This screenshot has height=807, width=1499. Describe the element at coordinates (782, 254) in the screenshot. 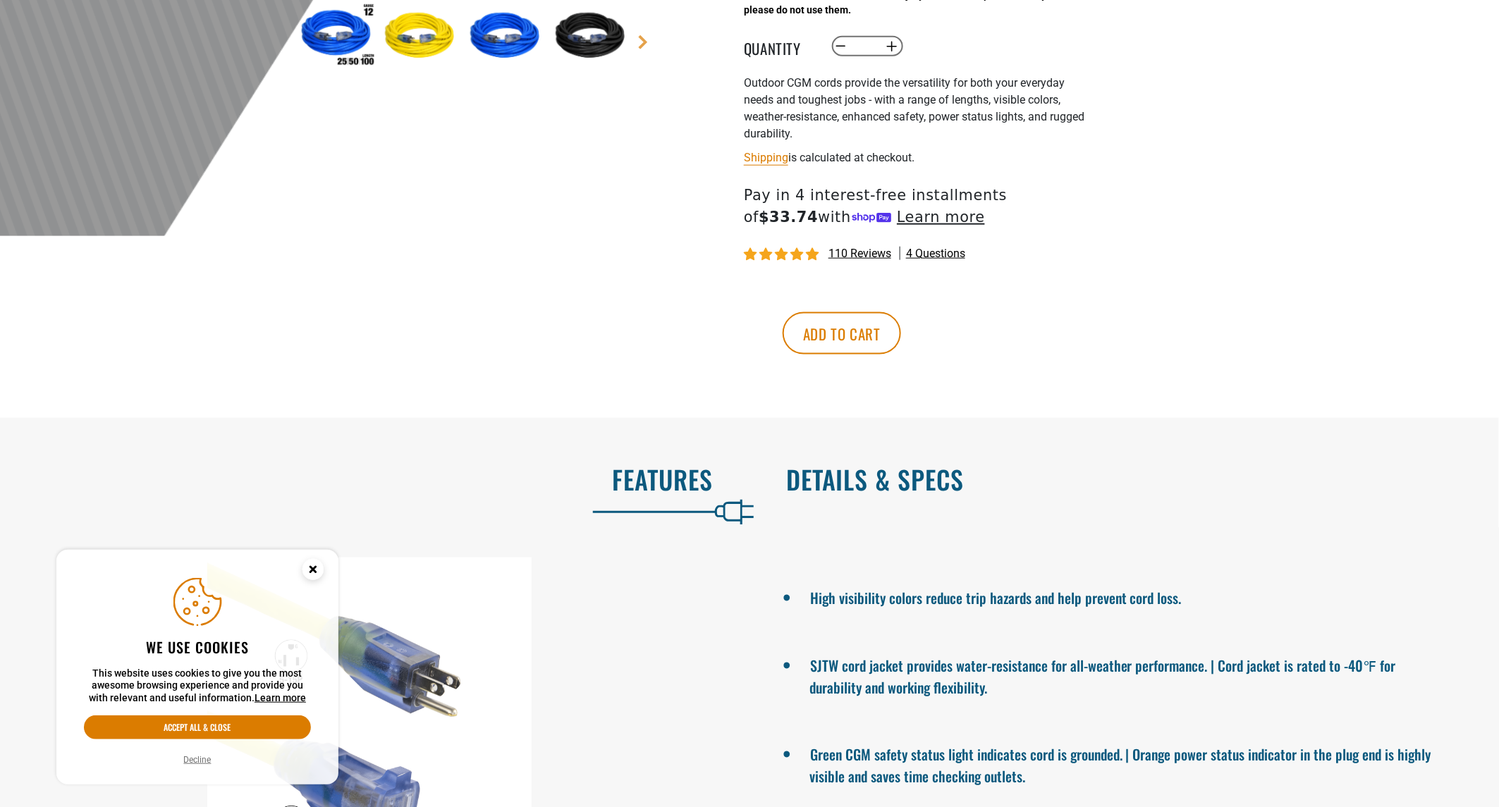

I see `span: 4.81 stars` at that location.